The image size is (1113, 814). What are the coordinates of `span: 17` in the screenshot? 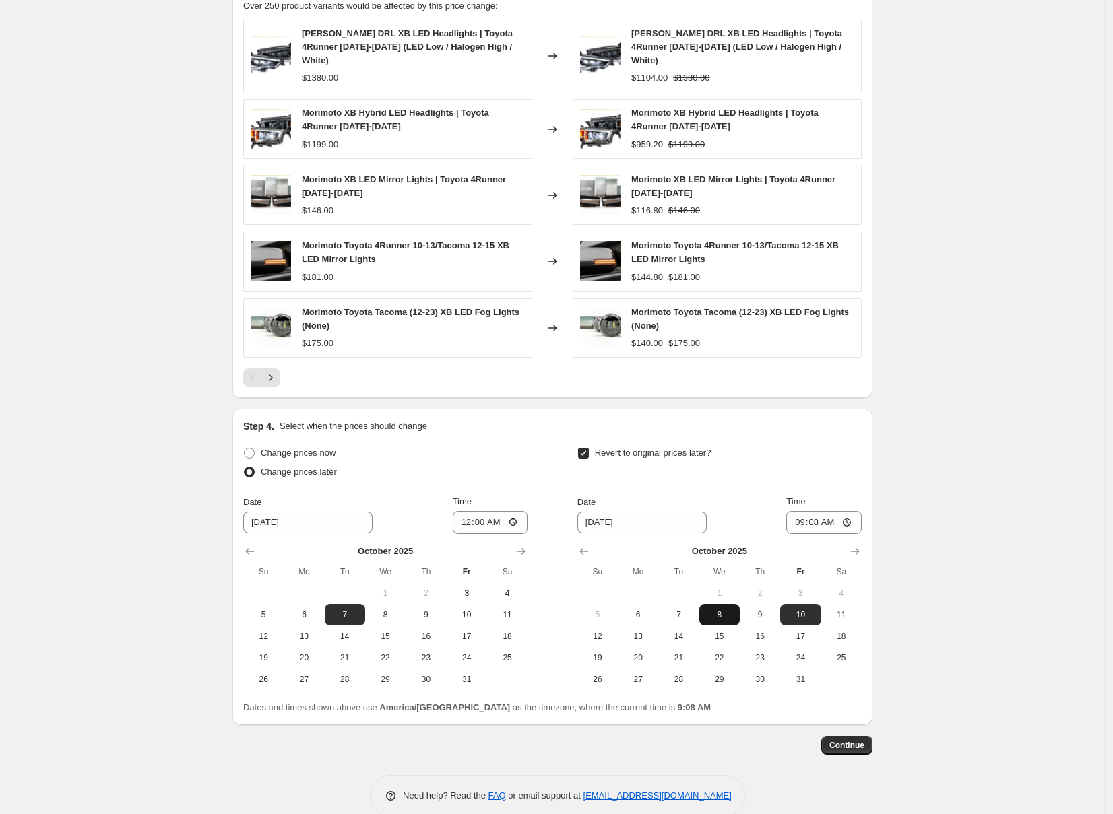 It's located at (467, 637).